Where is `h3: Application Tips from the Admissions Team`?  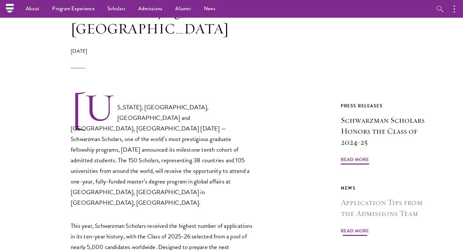 h3: Application Tips from the Admissions Team is located at coordinates (386, 208).